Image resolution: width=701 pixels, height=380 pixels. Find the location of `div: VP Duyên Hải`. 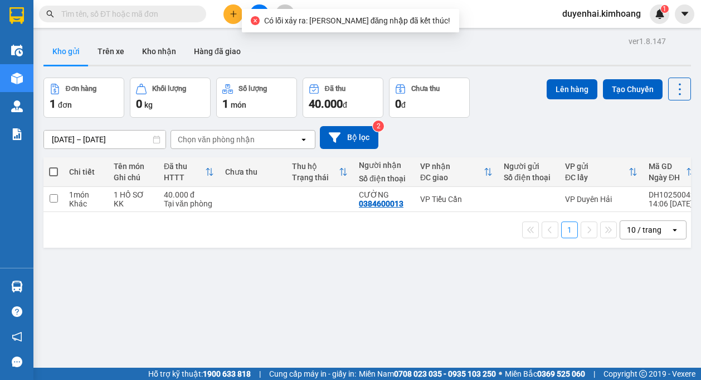

div: VP Duyên Hải is located at coordinates (602, 199).